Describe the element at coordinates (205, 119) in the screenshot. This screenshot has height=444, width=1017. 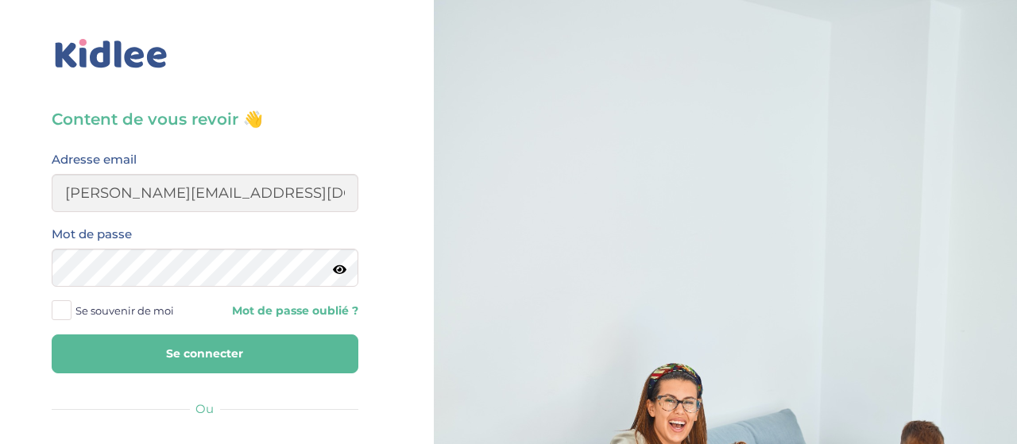
I see `h3: Content de vous revoir 👋` at that location.